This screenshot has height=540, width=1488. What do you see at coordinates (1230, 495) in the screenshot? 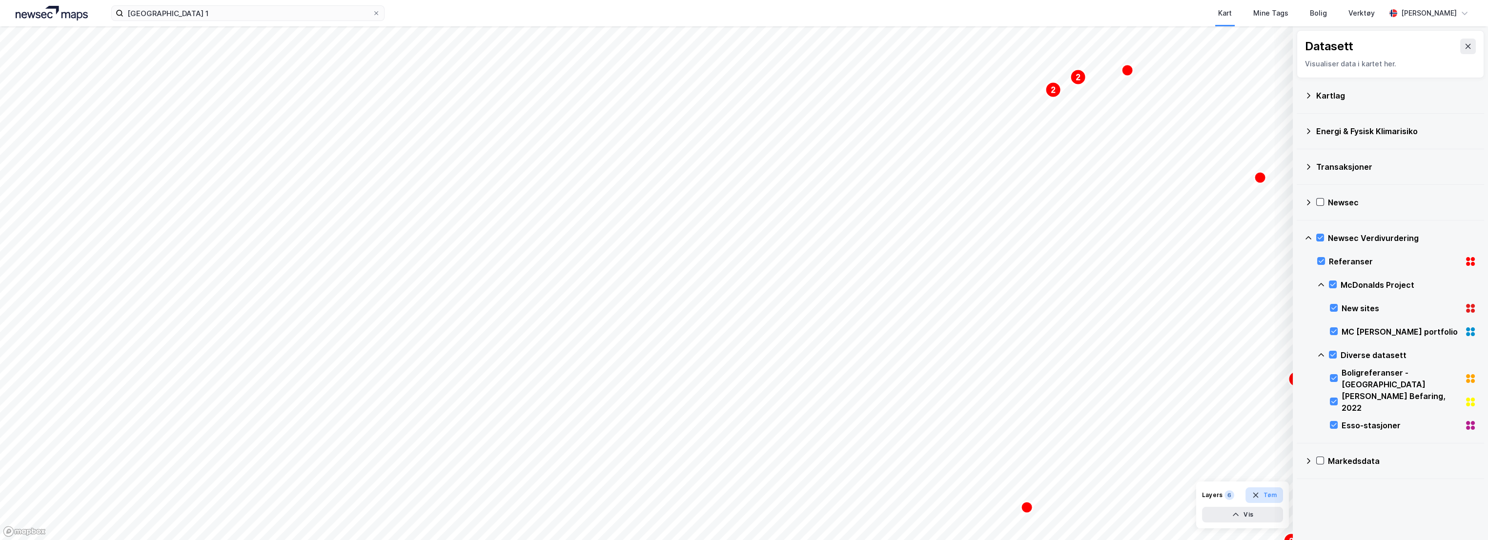
I see `div: 6` at bounding box center [1230, 495].